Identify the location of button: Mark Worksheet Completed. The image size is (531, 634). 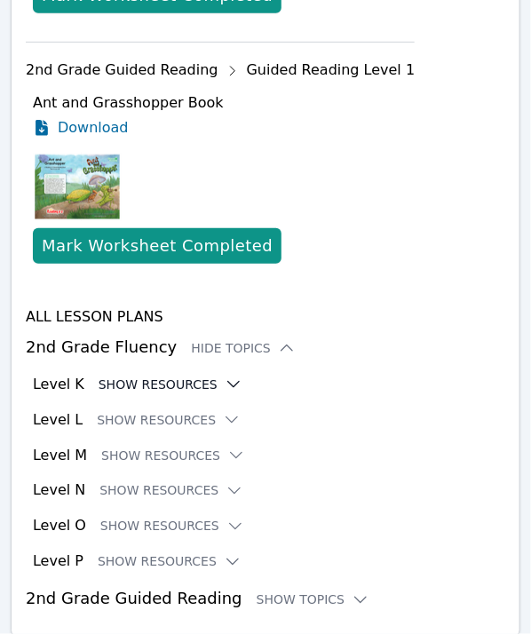
(157, 246).